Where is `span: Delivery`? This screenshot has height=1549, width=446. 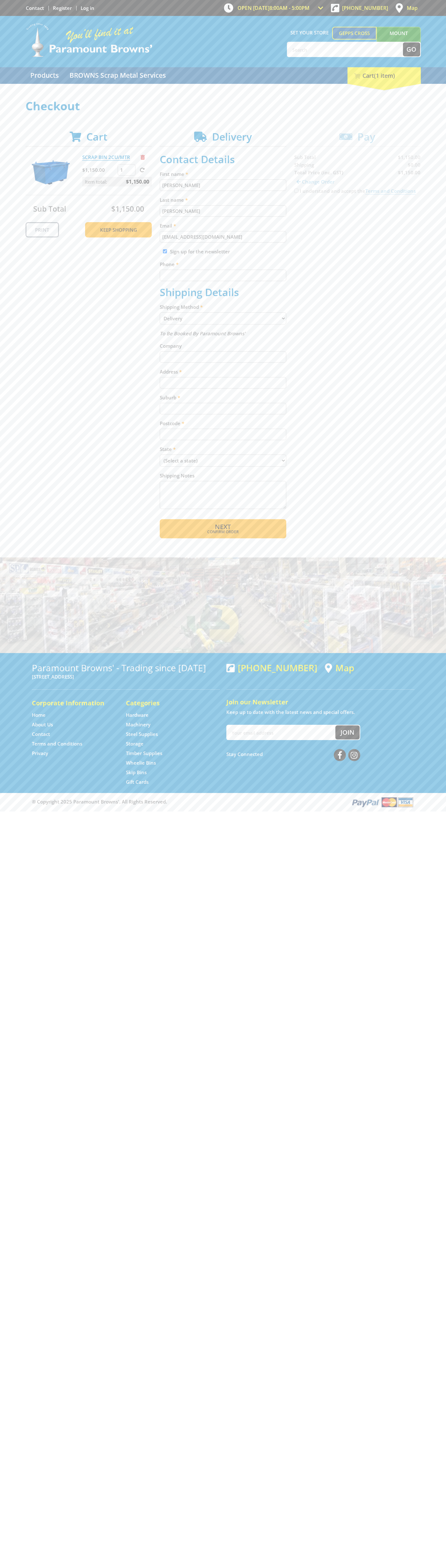 span: Delivery is located at coordinates (232, 136).